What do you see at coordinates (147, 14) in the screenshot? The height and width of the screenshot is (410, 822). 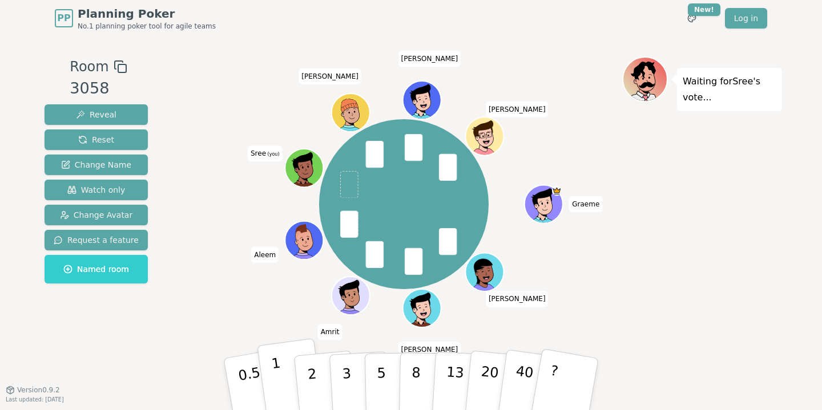 I see `span: Planning Poker` at bounding box center [147, 14].